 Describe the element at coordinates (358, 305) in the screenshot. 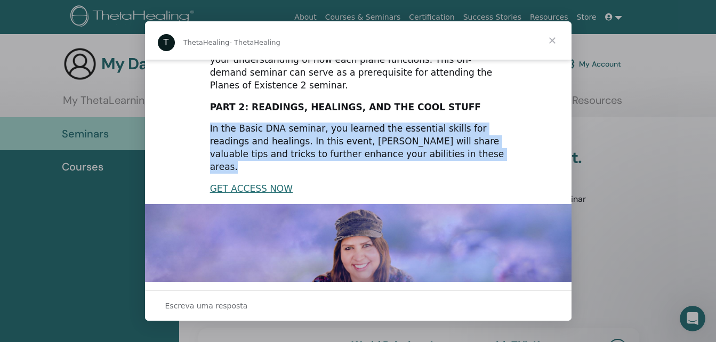

I see `div: Abra a conversa e responda` at that location.